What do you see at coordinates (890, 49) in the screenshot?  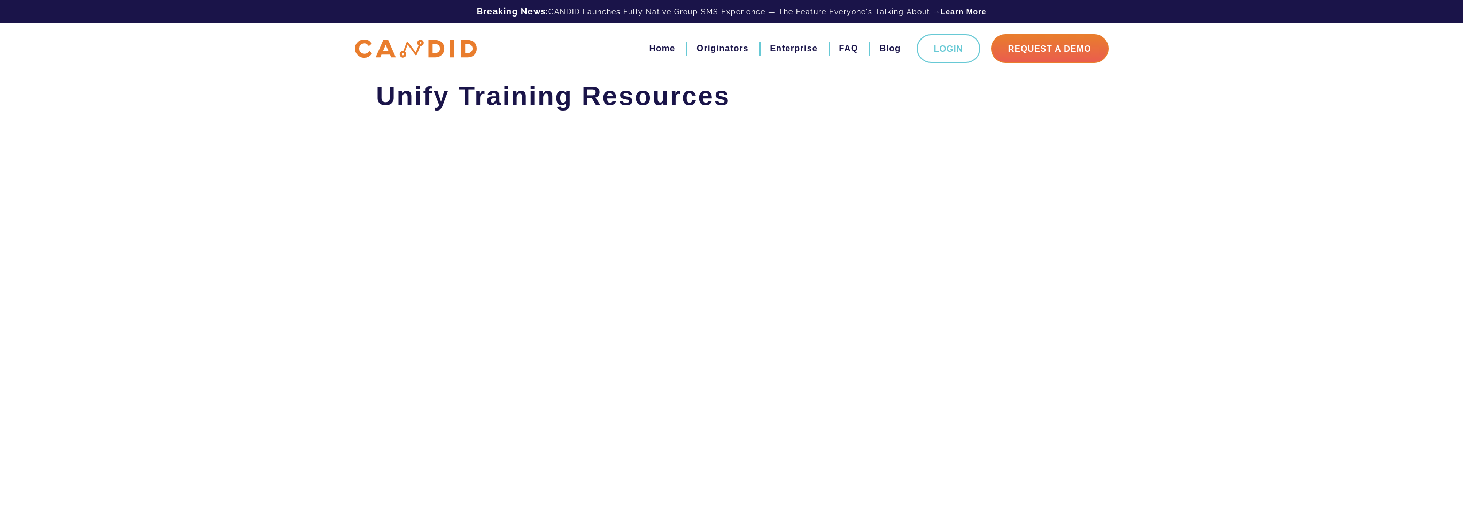 I see `a: Blog` at bounding box center [890, 49].